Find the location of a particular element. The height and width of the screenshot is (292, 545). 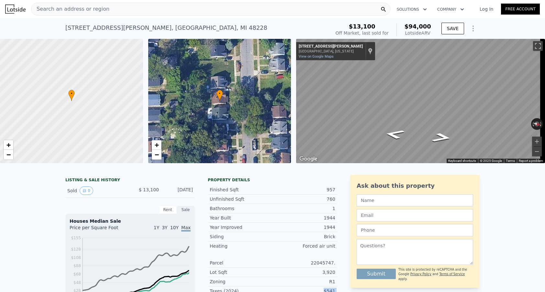

div: Property details is located at coordinates (272, 180).